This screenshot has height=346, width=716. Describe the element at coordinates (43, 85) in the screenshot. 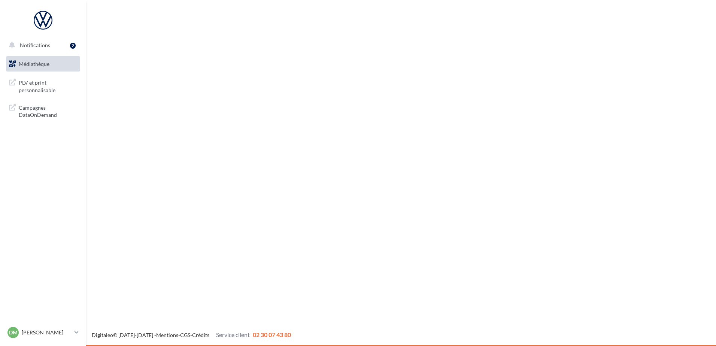

I see `a: PLV et print personnalisable` at that location.